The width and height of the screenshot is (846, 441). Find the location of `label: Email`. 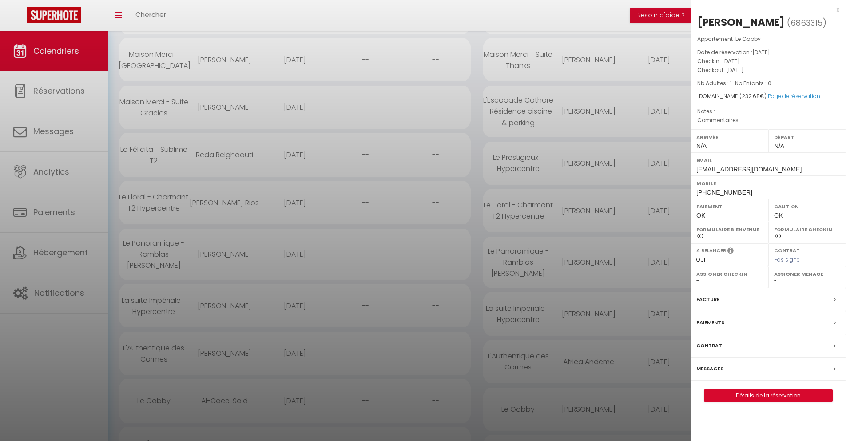

label: Email is located at coordinates (769, 160).